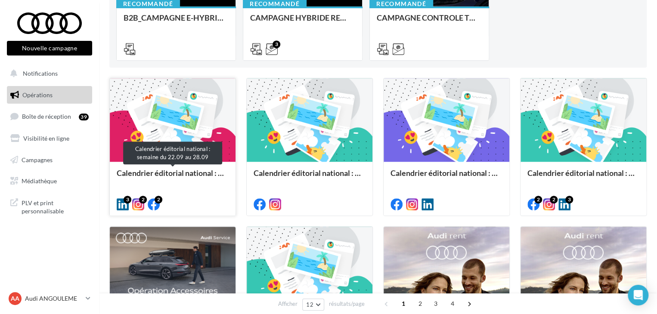 Image resolution: width=657 pixels, height=314 pixels. Describe the element at coordinates (46, 138) in the screenshot. I see `span: Visibilité en ligne` at that location.